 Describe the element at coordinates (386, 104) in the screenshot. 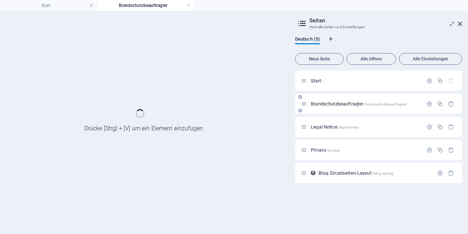

I see `span: /brandschutzbeauftragter` at that location.